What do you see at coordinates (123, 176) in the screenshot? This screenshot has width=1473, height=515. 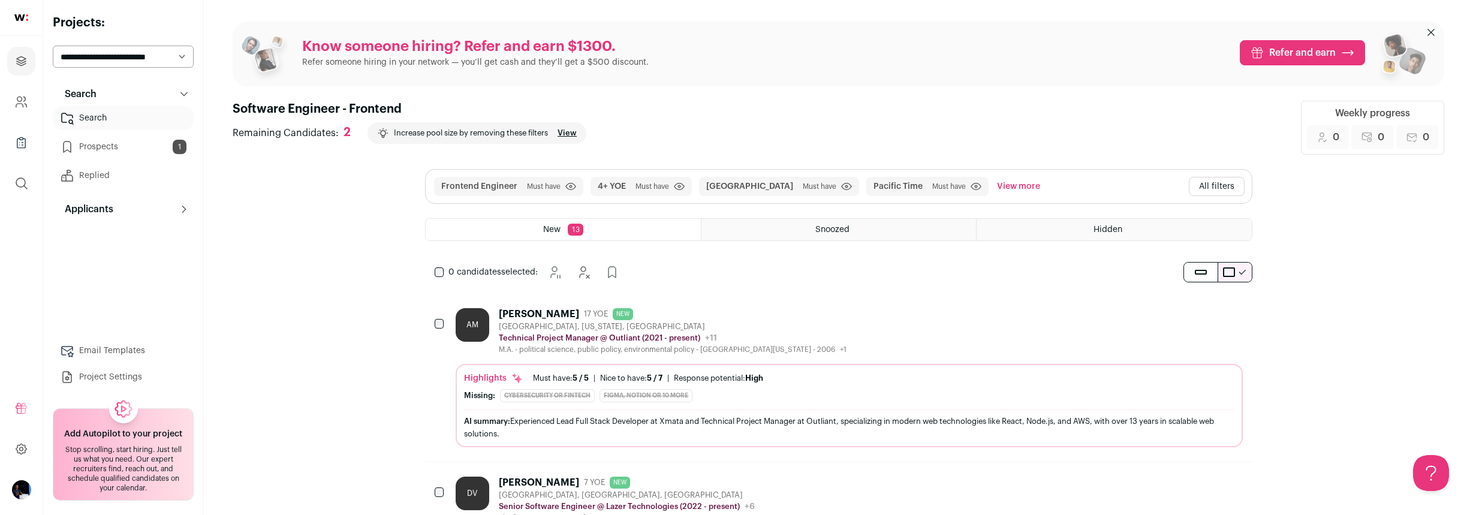 I see `a: Replied` at bounding box center [123, 176].